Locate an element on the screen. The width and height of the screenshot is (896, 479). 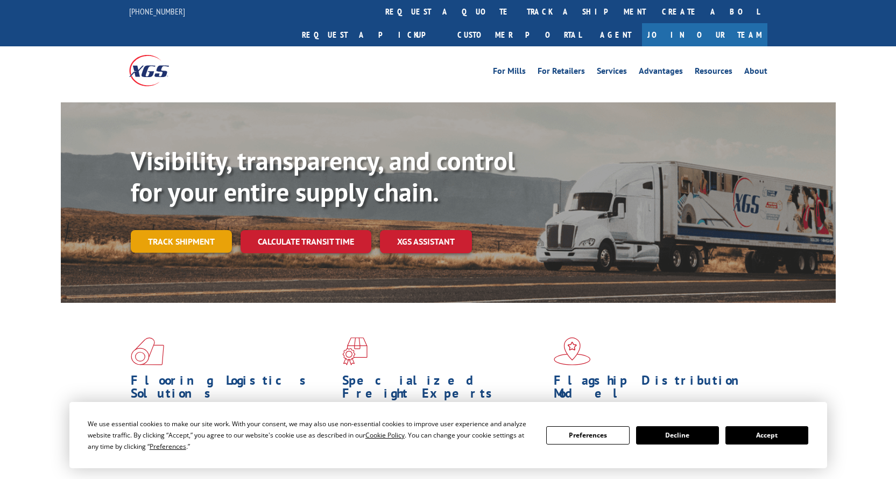
b: Visibility, transparency, and control for your entire supply chain. is located at coordinates (323, 176).